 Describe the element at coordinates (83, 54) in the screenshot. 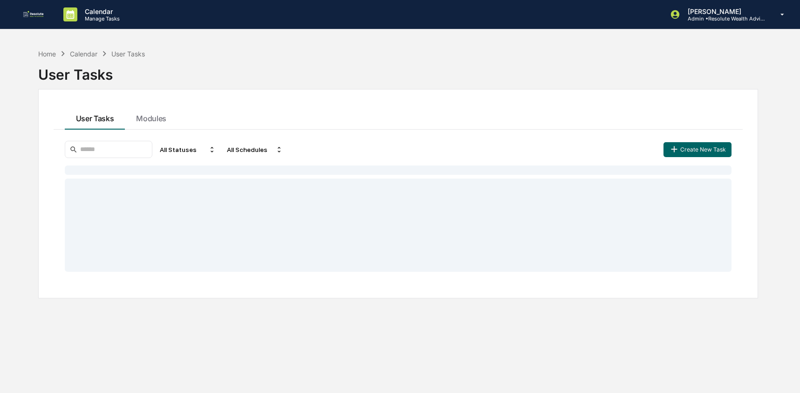

I see `div: Calendar` at that location.